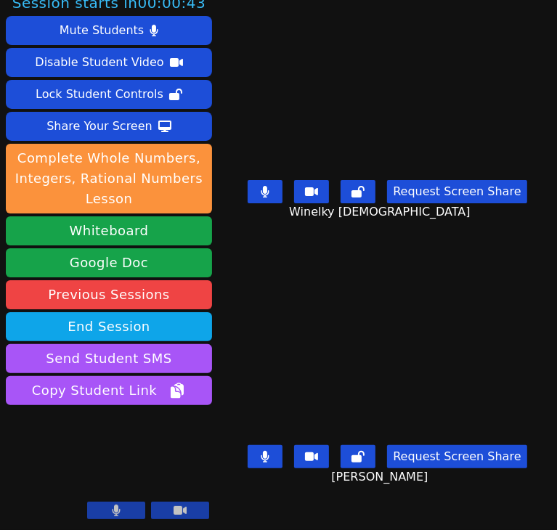  What do you see at coordinates (109, 263) in the screenshot?
I see `a: Google Doc` at bounding box center [109, 263].